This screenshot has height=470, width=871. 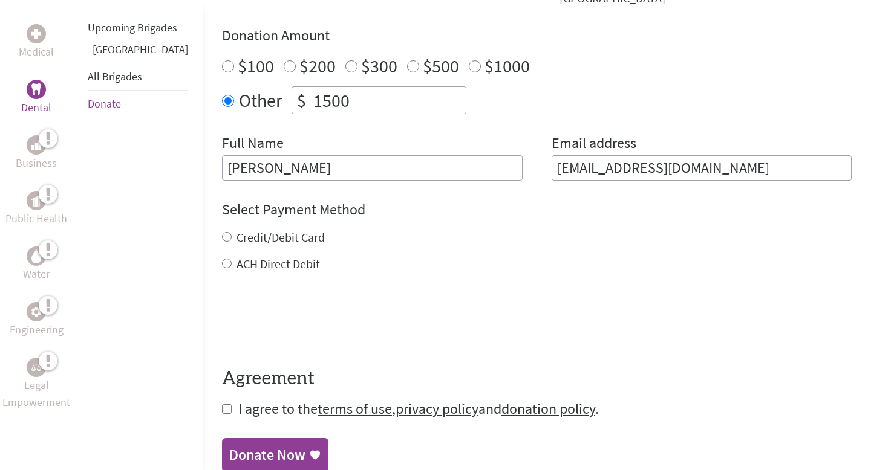 What do you see at coordinates (280, 237) in the screenshot?
I see `label: Credit/Debit Card` at bounding box center [280, 237].